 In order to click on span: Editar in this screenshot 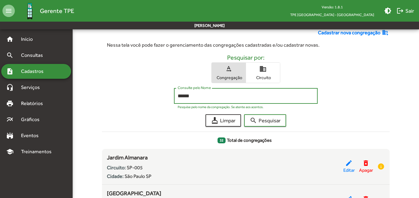, I will do `click(349, 170)`.